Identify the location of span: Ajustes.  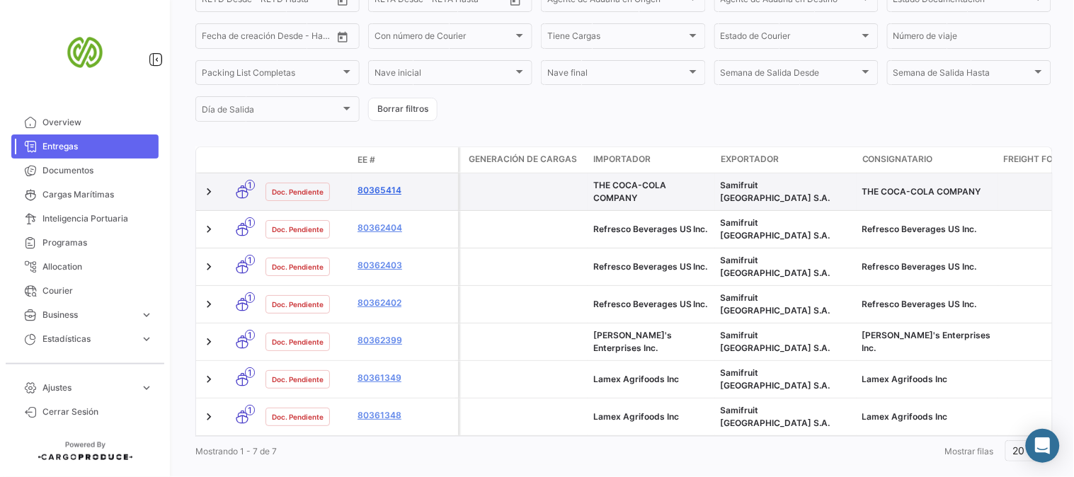
(88, 388).